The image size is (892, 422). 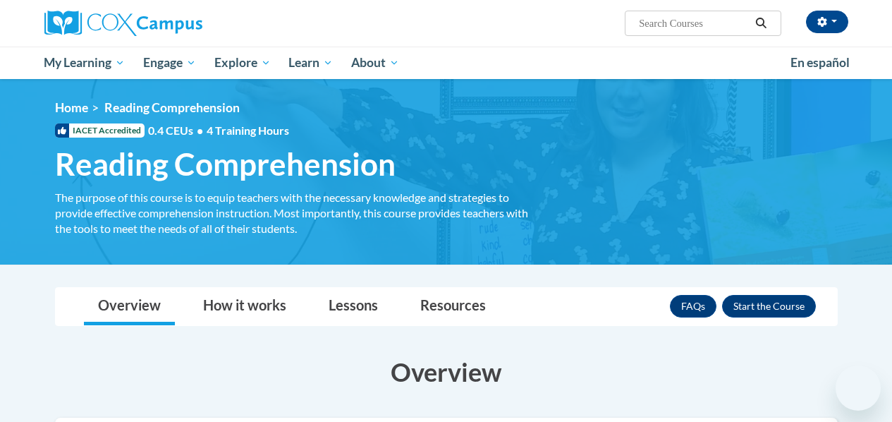 I want to click on a: How it works, so click(x=245, y=306).